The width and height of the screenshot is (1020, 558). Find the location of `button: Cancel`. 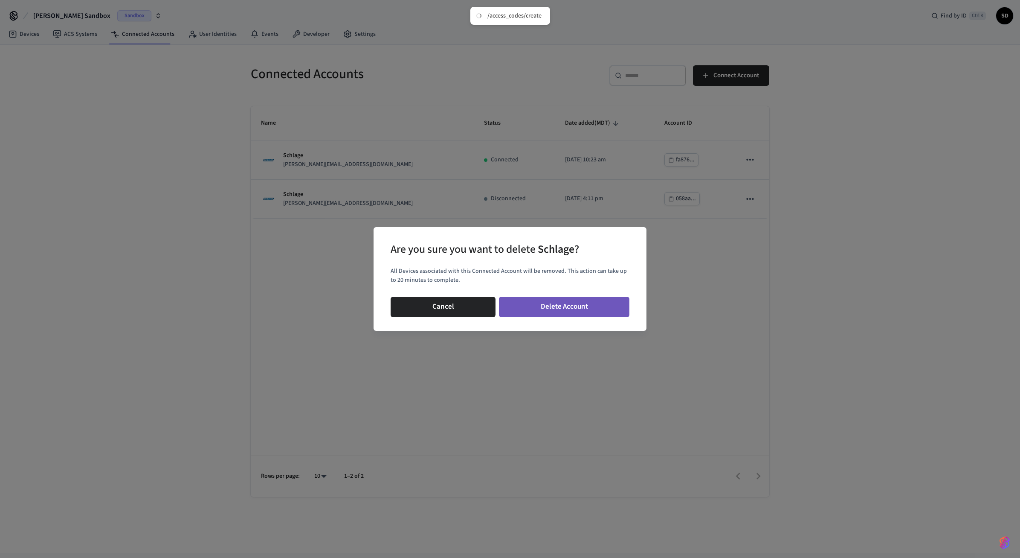

button: Cancel is located at coordinates (443, 307).